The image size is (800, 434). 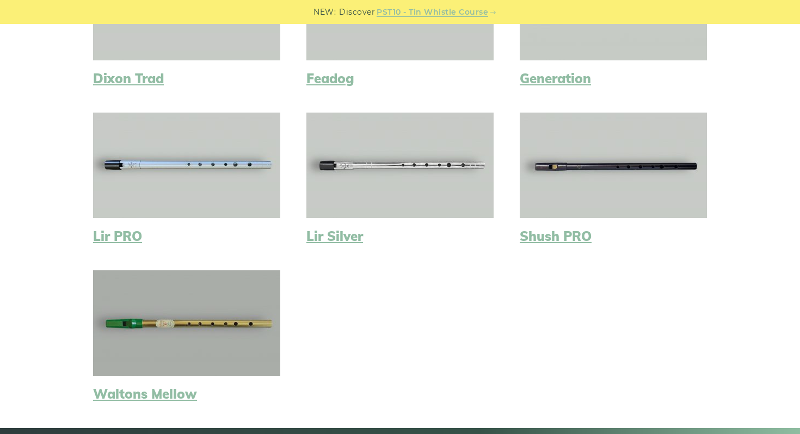 What do you see at coordinates (187, 236) in the screenshot?
I see `a: Lir PRO` at bounding box center [187, 236].